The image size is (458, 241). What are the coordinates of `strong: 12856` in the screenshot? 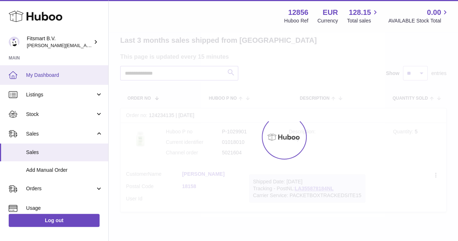 It's located at (298, 12).